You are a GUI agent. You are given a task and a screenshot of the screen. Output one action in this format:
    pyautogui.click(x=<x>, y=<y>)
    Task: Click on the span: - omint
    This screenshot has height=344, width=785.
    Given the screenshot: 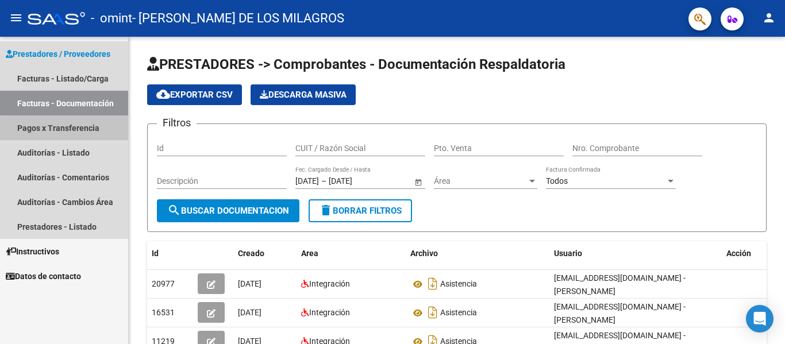 What is the action you would take?
    pyautogui.click(x=112, y=18)
    